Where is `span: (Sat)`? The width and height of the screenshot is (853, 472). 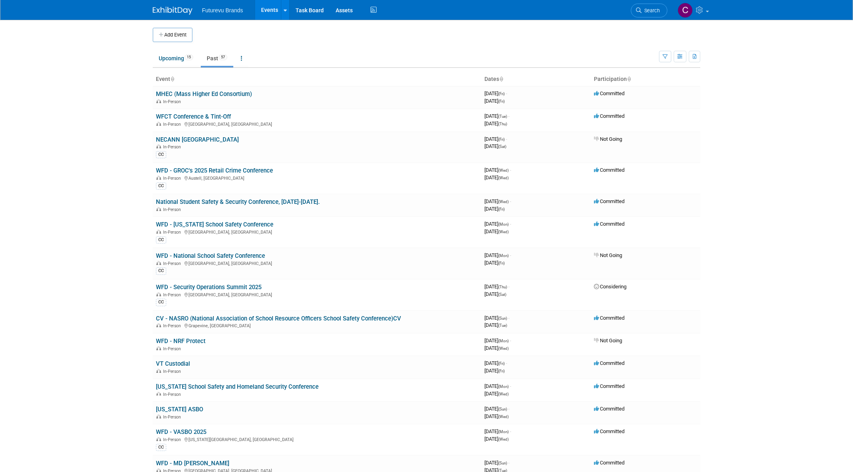 span: (Sat) is located at coordinates (502, 146).